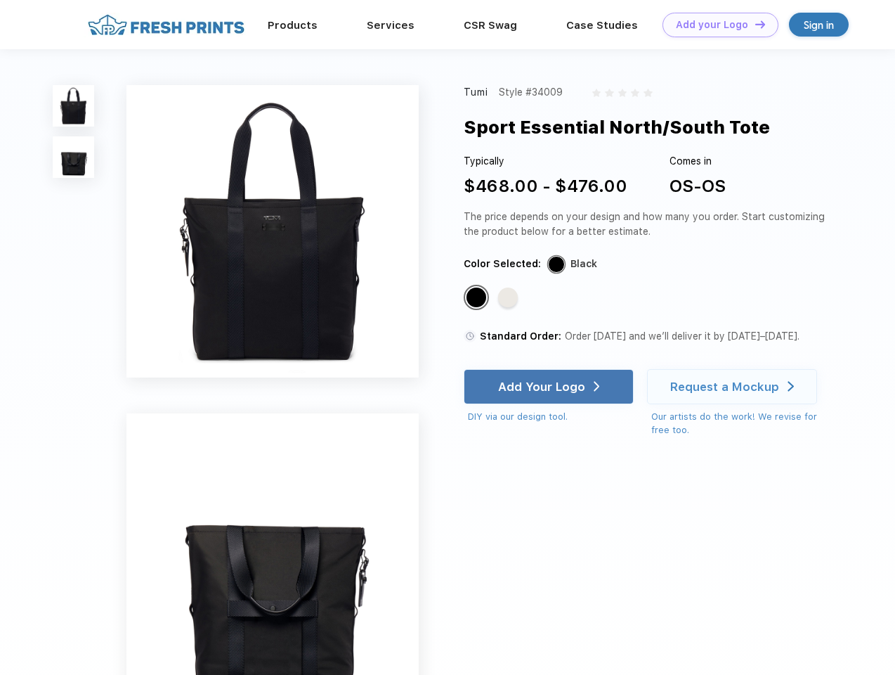 This screenshot has height=675, width=895. What do you see at coordinates (725, 387) in the screenshot?
I see `div: Request a Mockup` at bounding box center [725, 387].